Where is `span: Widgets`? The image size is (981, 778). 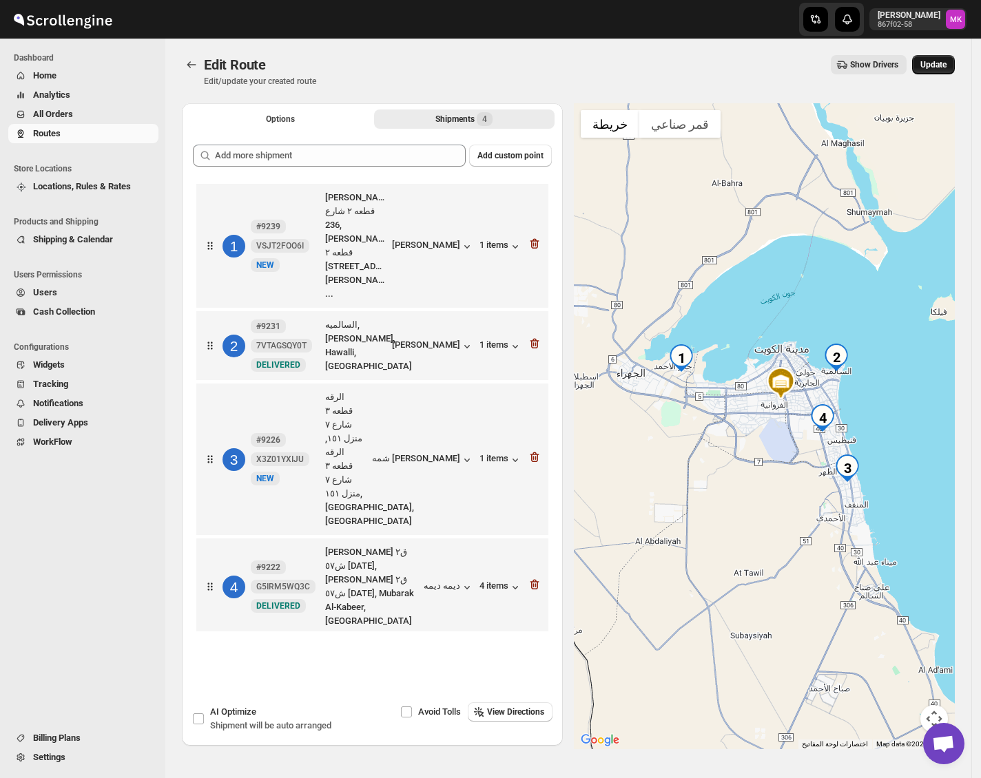
span: Widgets is located at coordinates (49, 364).